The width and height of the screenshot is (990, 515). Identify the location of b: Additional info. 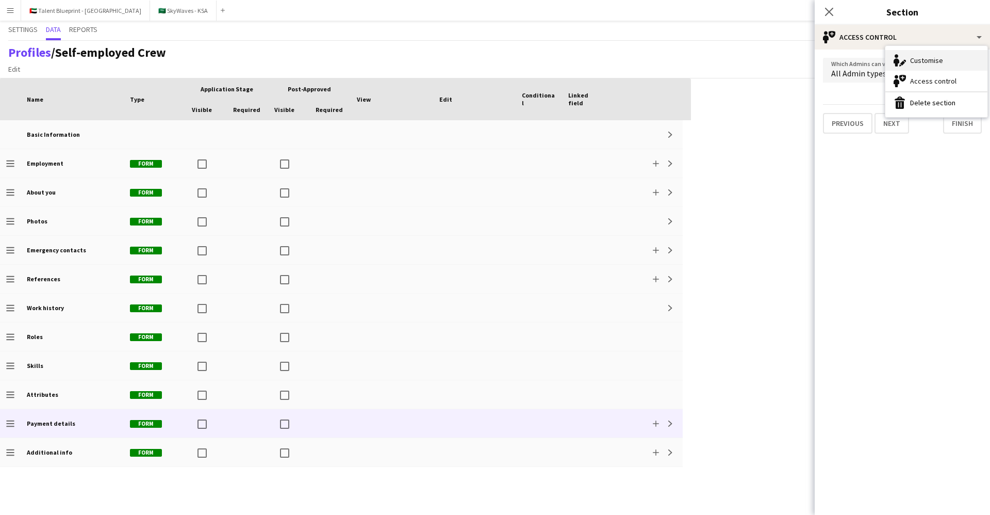
(49, 452).